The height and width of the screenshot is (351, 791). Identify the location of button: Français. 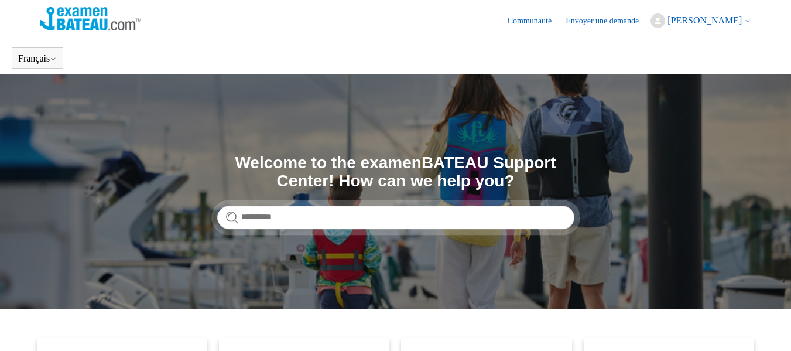
(37, 59).